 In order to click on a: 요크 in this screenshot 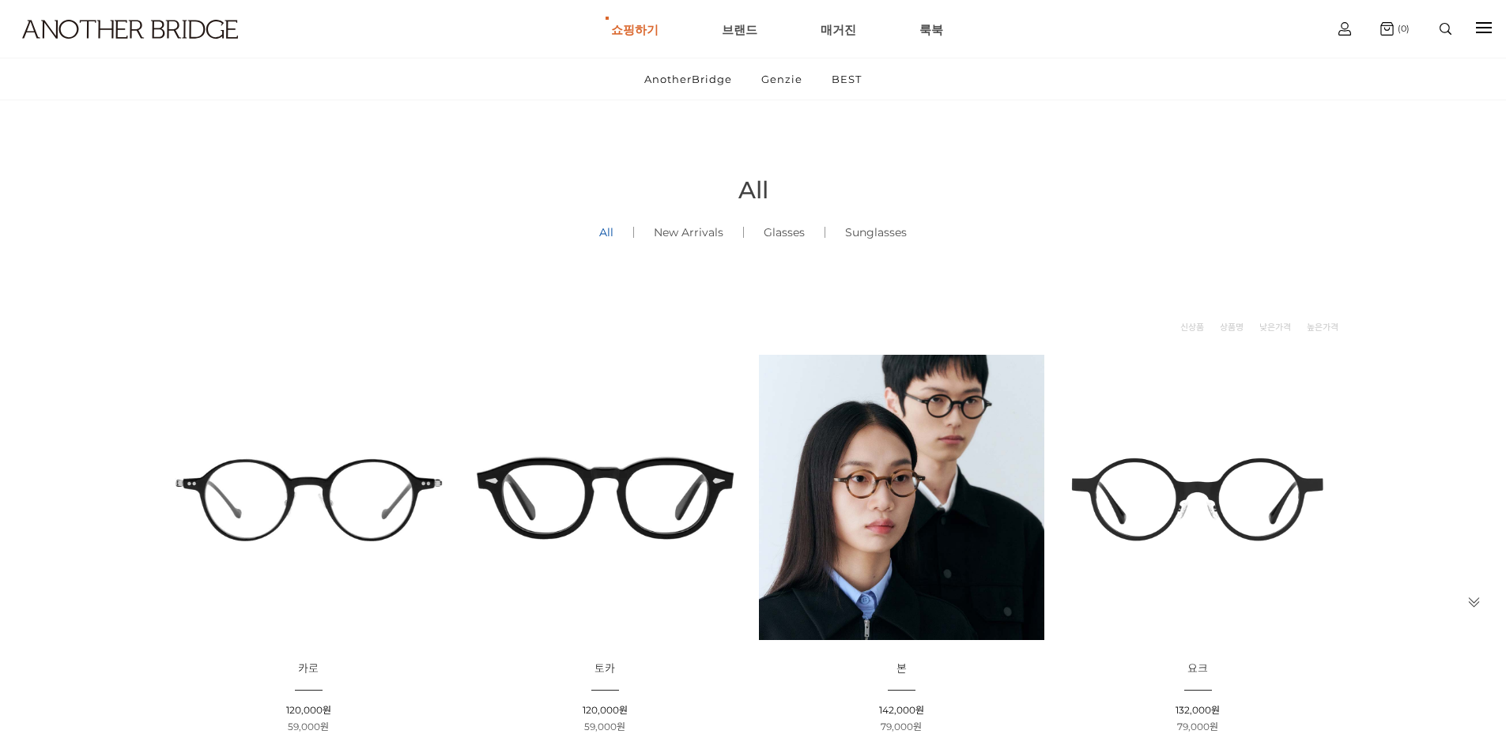, I will do `click(1198, 669)`.